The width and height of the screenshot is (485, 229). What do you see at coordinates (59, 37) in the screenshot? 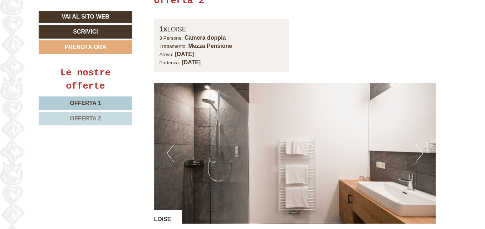
I see `small: 23:21` at bounding box center [59, 37].